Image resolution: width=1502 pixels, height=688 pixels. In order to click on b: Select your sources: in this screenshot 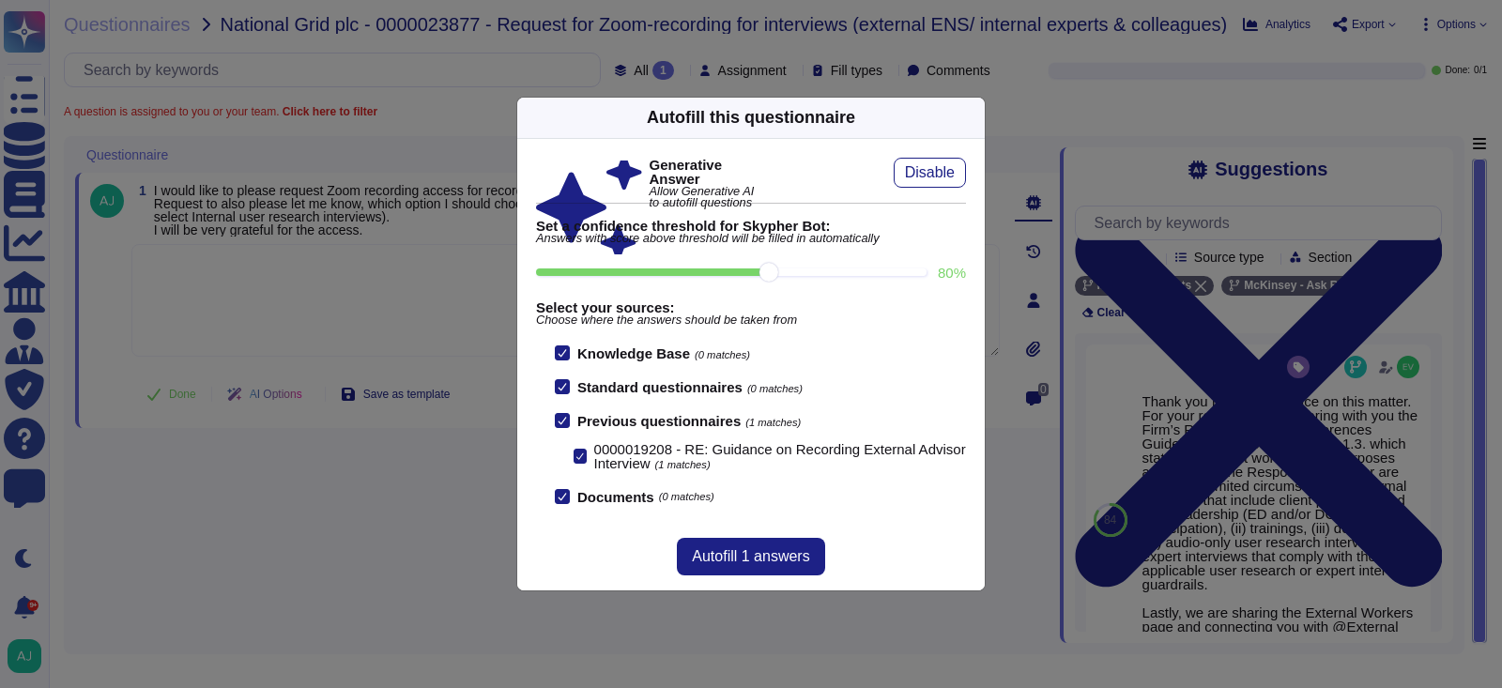, I will do `click(751, 307)`.